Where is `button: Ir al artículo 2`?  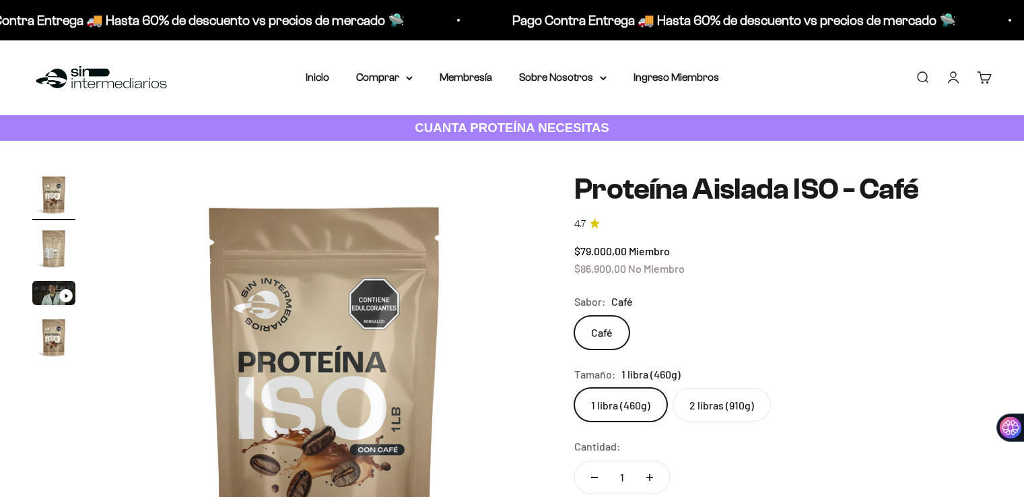 button: Ir al artículo 2 is located at coordinates (54, 250).